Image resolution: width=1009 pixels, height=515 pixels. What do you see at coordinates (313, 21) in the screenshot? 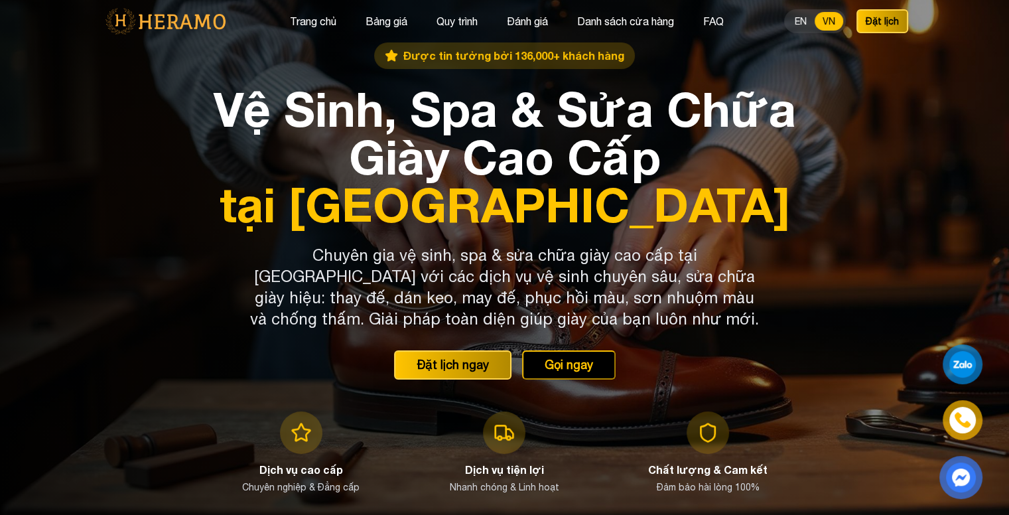
I see `button: Trang chủ` at bounding box center [313, 21].